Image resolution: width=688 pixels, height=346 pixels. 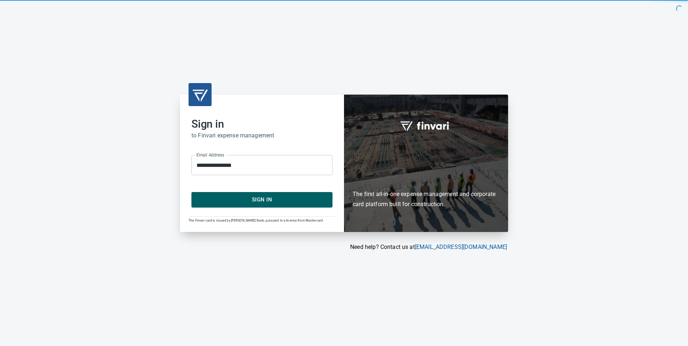 I want to click on button: Sign In, so click(x=262, y=200).